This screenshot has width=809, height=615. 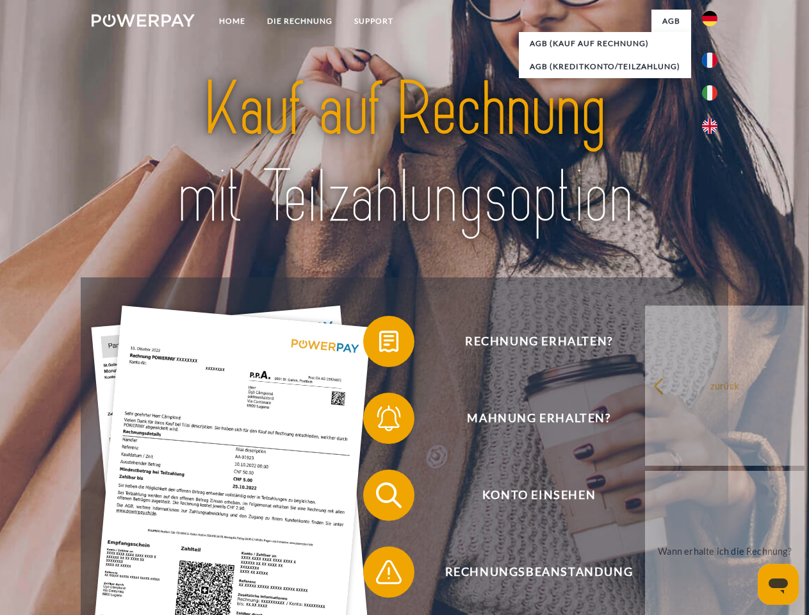 What do you see at coordinates (710, 126) in the screenshot?
I see `img: en` at bounding box center [710, 126].